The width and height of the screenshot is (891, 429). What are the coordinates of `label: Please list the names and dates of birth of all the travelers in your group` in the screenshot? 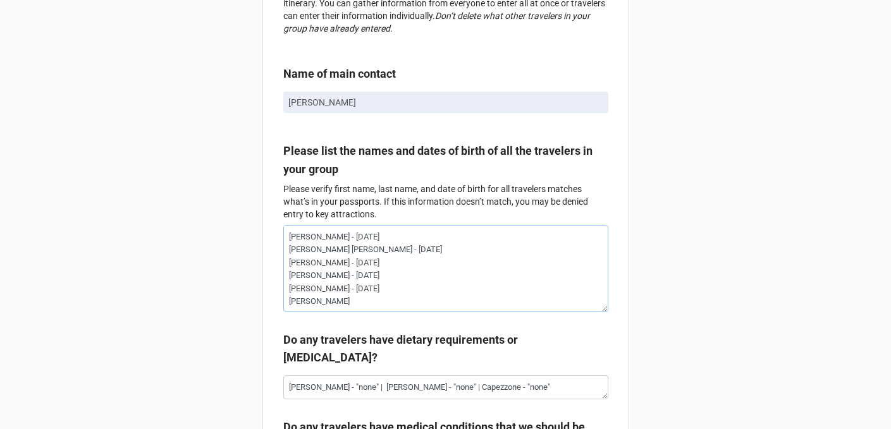 It's located at (446, 160).